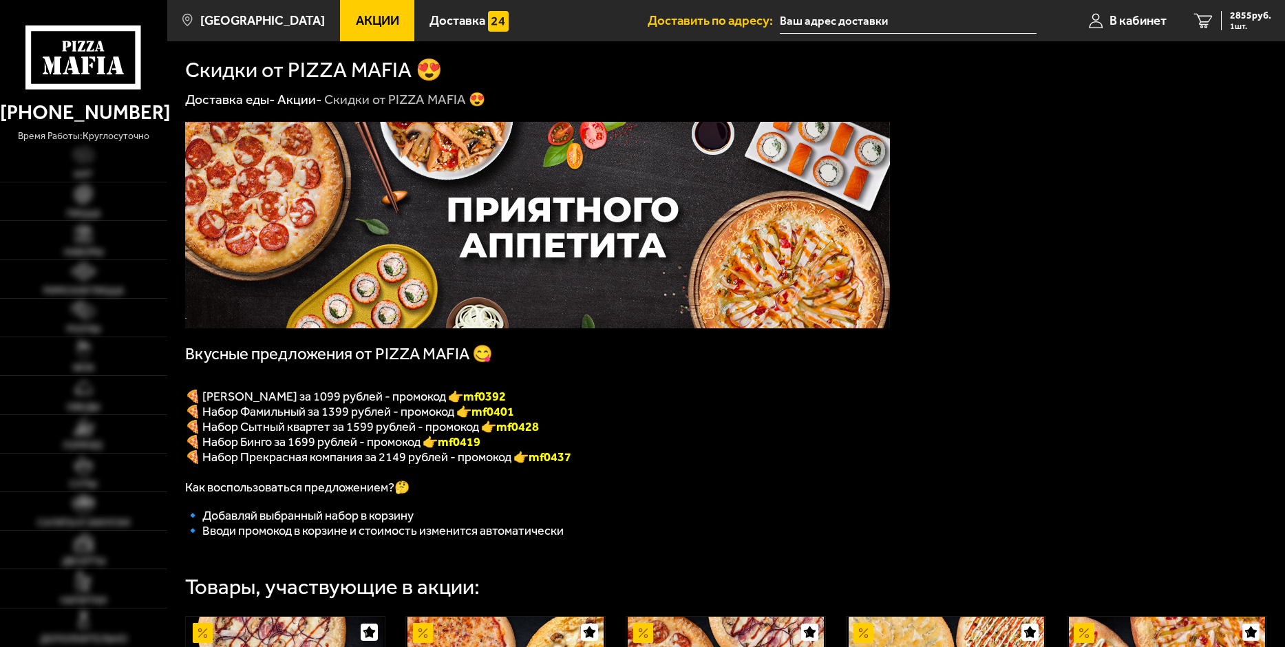  What do you see at coordinates (230, 99) in the screenshot?
I see `a: Доставка еды-` at bounding box center [230, 99].